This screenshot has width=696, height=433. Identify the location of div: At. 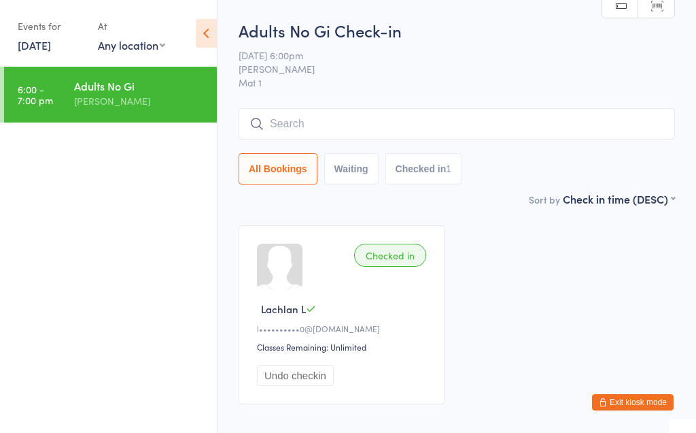
(131, 26).